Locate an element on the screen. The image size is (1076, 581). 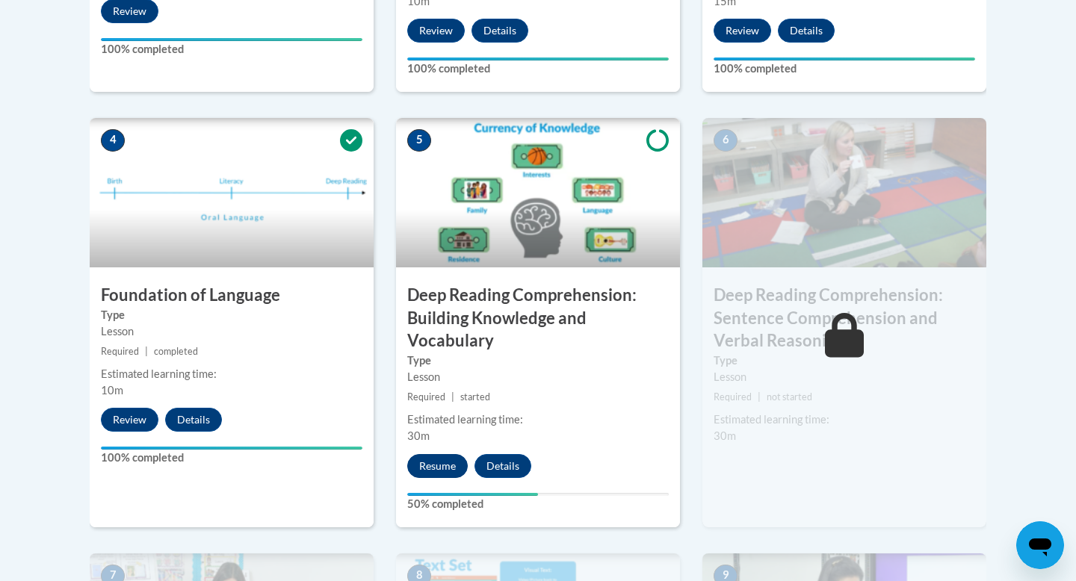
span: started is located at coordinates (475, 397).